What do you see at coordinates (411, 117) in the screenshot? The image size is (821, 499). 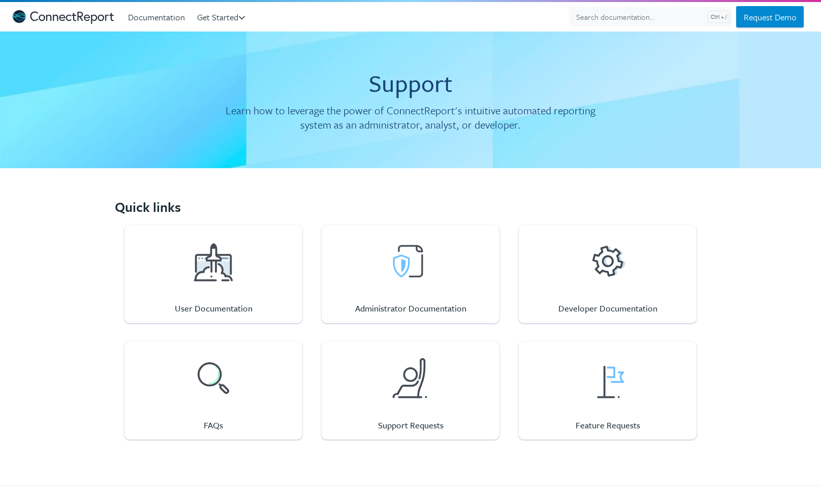 I see `h2: Learn how to leverage the power of ConnectReport's intuitive automated reporting system as an adm...` at bounding box center [411, 117].